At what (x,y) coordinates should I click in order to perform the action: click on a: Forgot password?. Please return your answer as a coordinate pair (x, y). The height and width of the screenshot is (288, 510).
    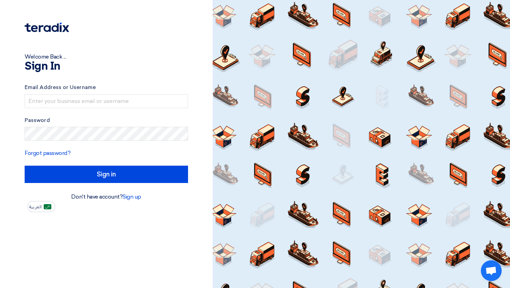
    Looking at the image, I should click on (48, 153).